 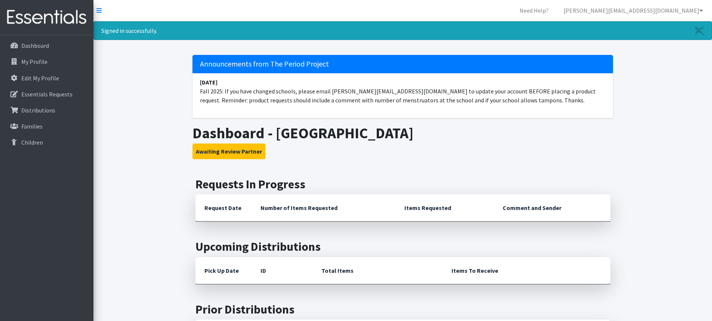 I want to click on p: Essentials Requests, so click(x=47, y=94).